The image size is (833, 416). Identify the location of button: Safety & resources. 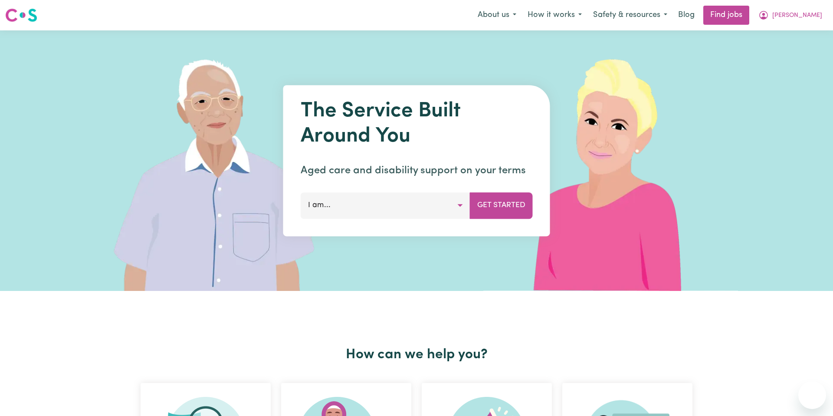
(630, 15).